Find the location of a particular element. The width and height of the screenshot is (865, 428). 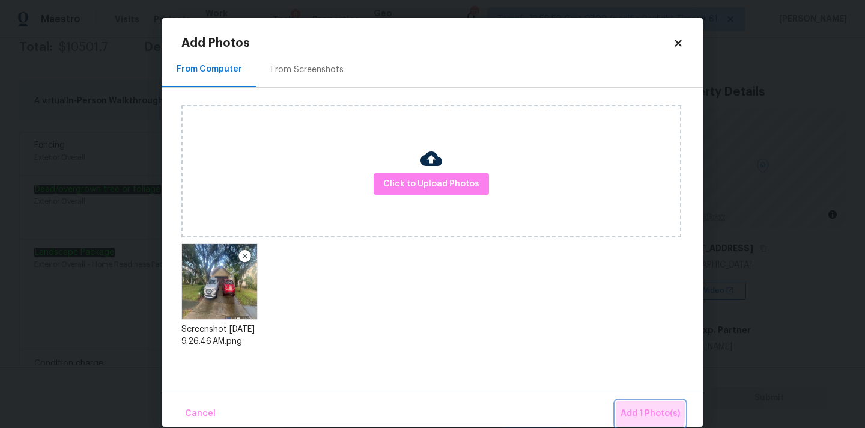

span: Cancel is located at coordinates (200, 414).